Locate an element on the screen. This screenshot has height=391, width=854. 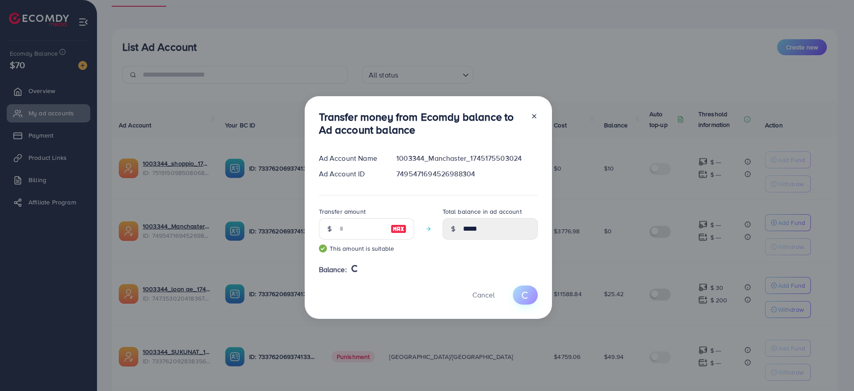
span: Balance: is located at coordinates (333, 269).